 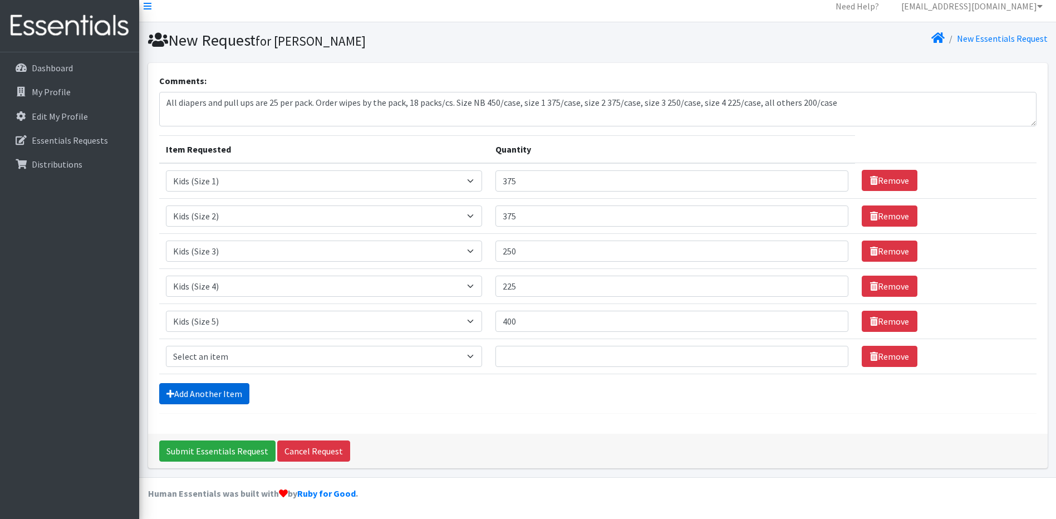 What do you see at coordinates (1002, 38) in the screenshot?
I see `a: New Essentials Request` at bounding box center [1002, 38].